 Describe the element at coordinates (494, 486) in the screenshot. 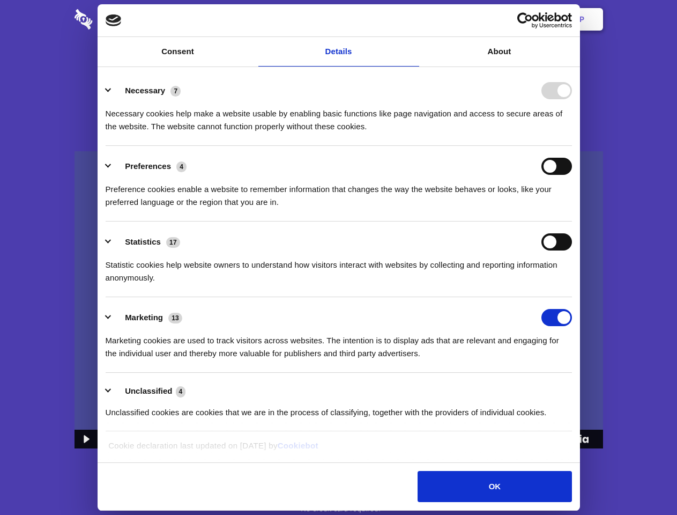

I see `button: OK` at that location.